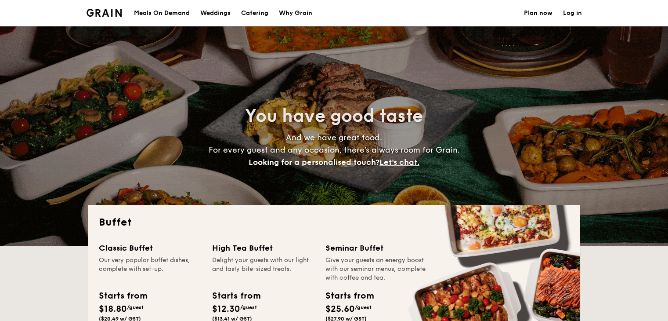 Image resolution: width=668 pixels, height=321 pixels. Describe the element at coordinates (334, 116) in the screenshot. I see `span: You have good taste` at that location.